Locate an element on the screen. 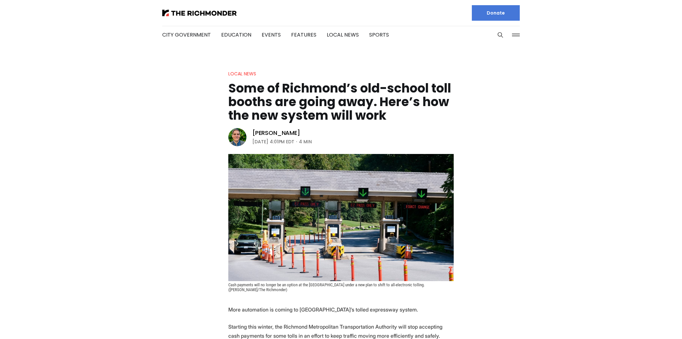 The height and width of the screenshot is (339, 682). a: Education is located at coordinates (236, 35).